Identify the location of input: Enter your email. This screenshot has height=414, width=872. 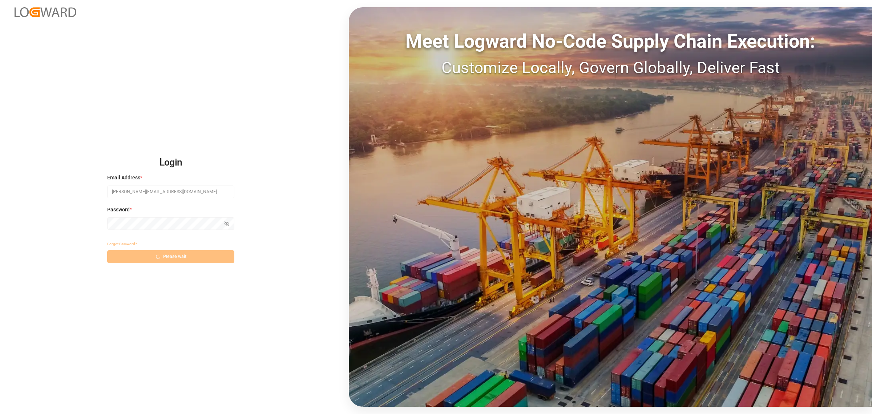
(171, 192).